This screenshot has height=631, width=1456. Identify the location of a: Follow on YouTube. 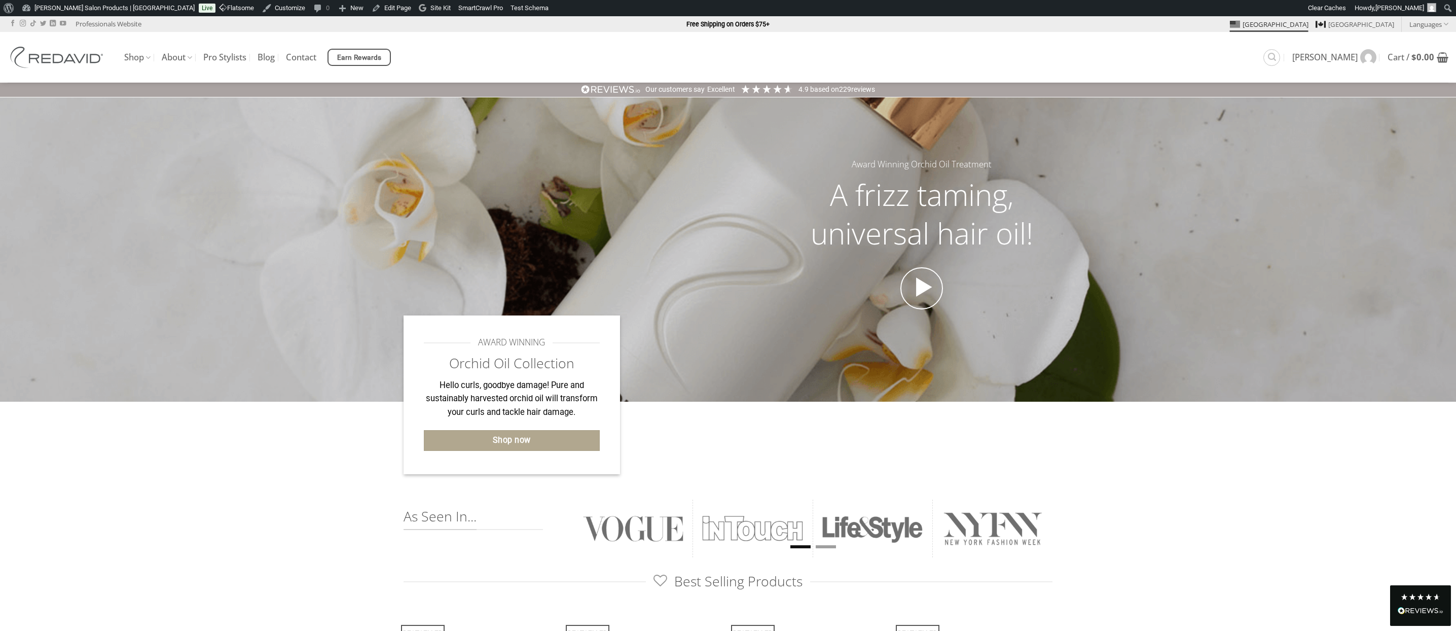
(63, 24).